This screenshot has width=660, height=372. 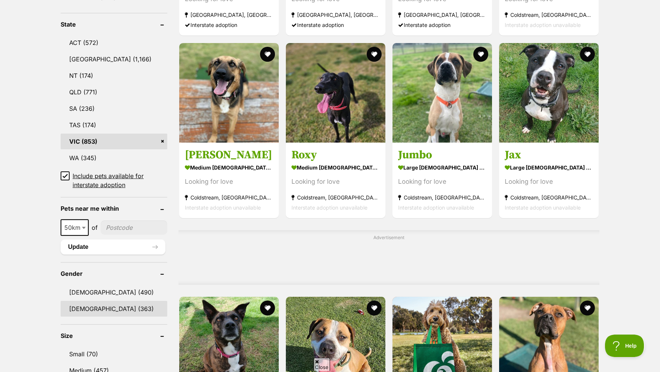 I want to click on img: Roxy - Greyhound Dog, so click(x=335, y=93).